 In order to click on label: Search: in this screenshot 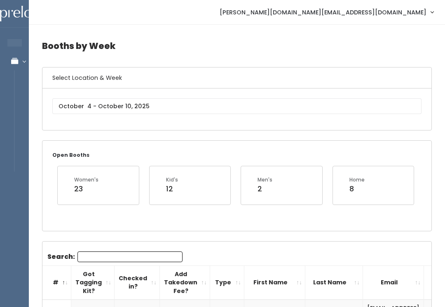, I will do `click(115, 257)`.